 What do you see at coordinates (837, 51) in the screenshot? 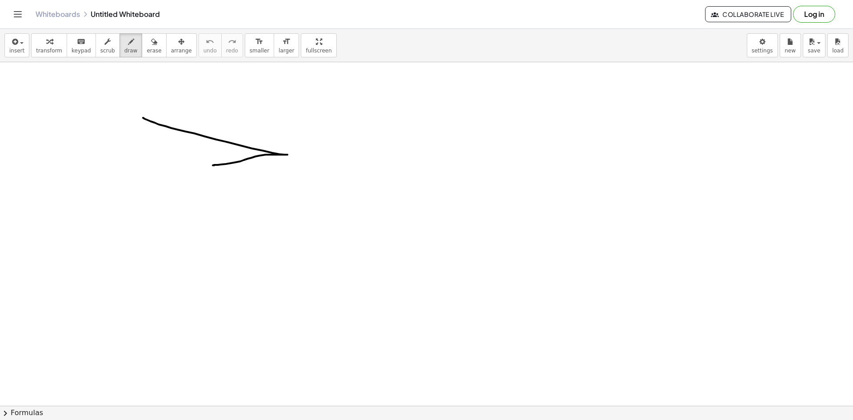
I see `span: load` at bounding box center [837, 51].